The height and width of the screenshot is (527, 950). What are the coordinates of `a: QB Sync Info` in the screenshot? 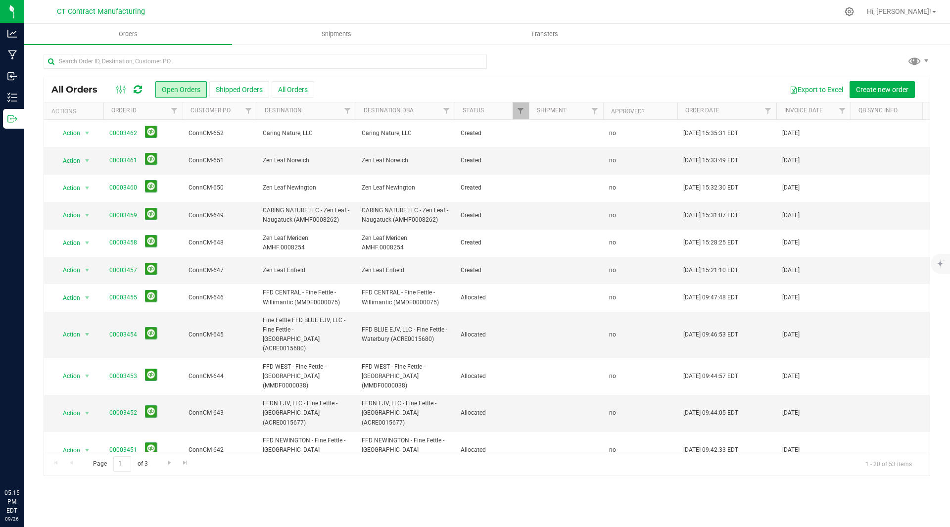 It's located at (878, 110).